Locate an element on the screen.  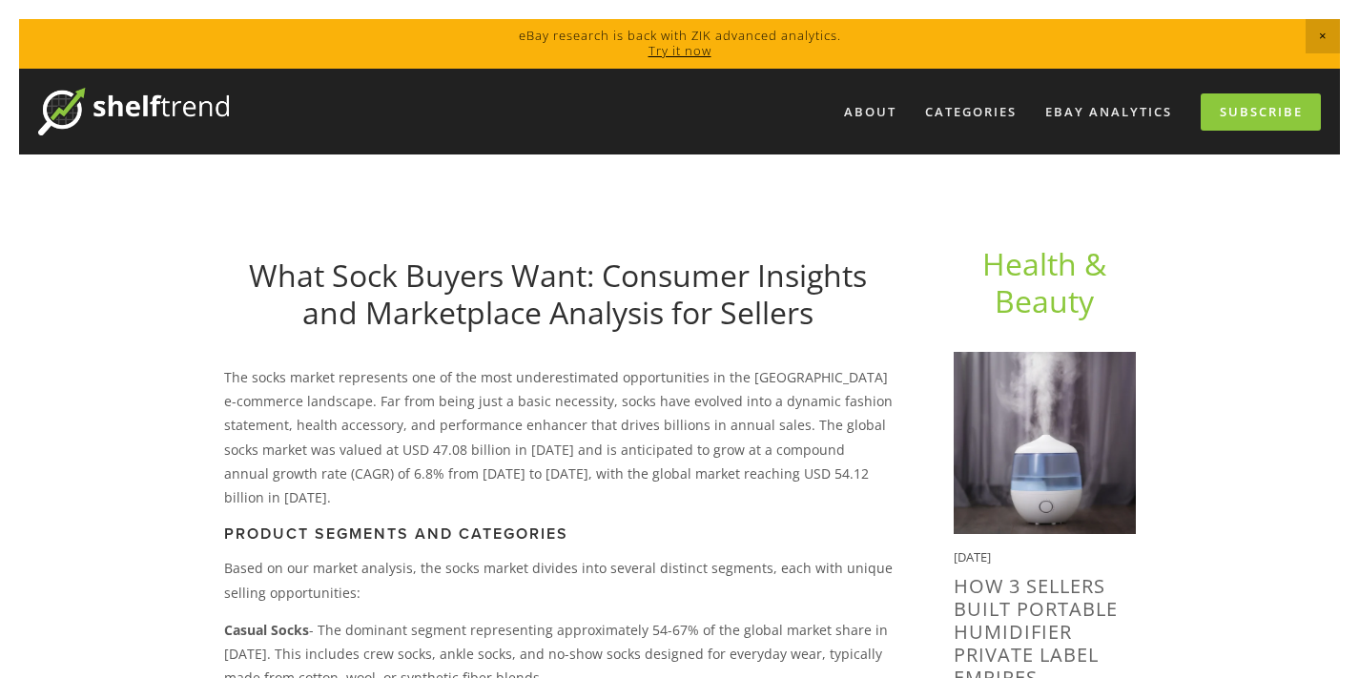
a: Subscribe is located at coordinates (1260, 112).